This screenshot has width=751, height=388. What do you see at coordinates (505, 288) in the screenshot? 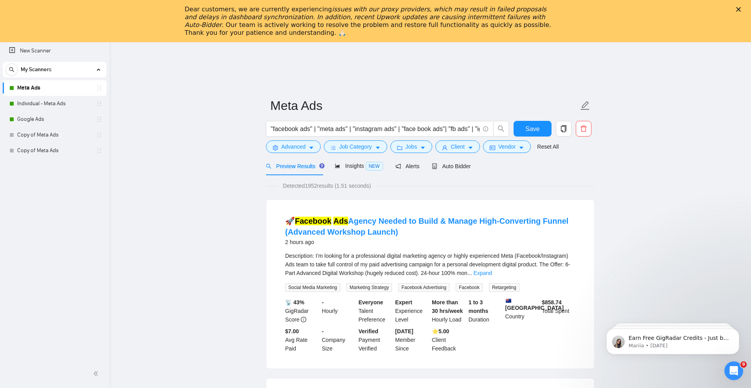
I see `span: Retargeting` at bounding box center [505, 288].